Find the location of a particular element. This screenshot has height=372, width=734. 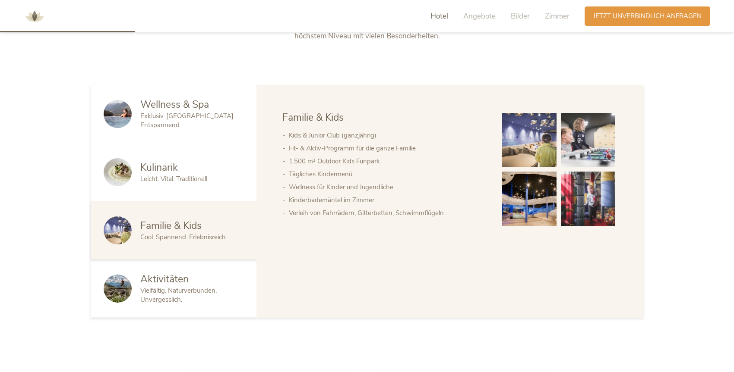

span: Angebote is located at coordinates (479, 16).